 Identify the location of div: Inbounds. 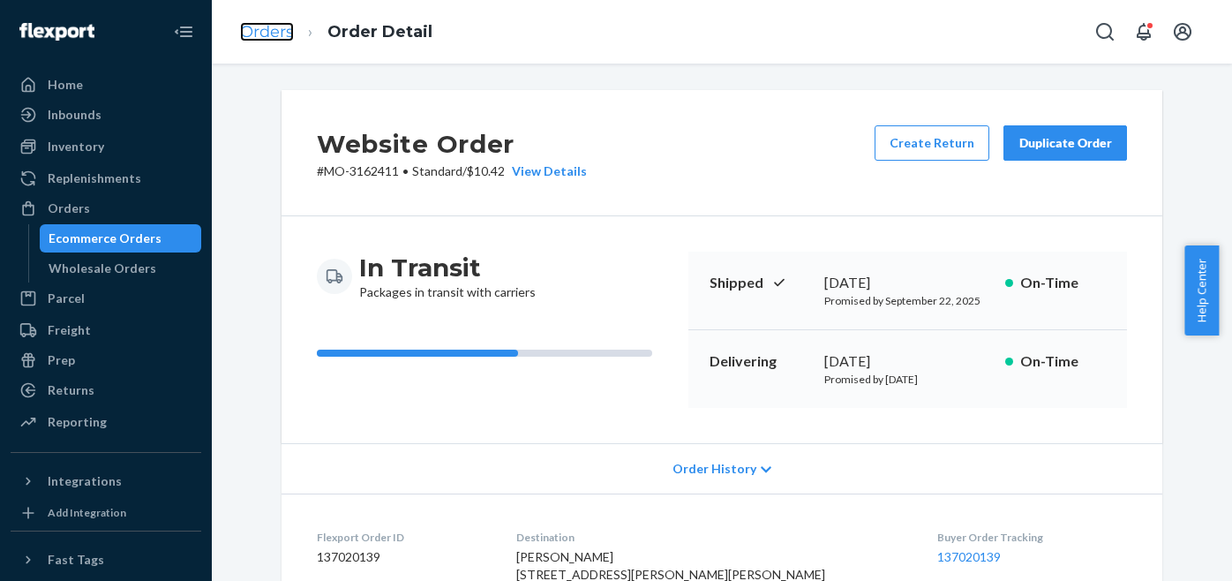
(74, 115).